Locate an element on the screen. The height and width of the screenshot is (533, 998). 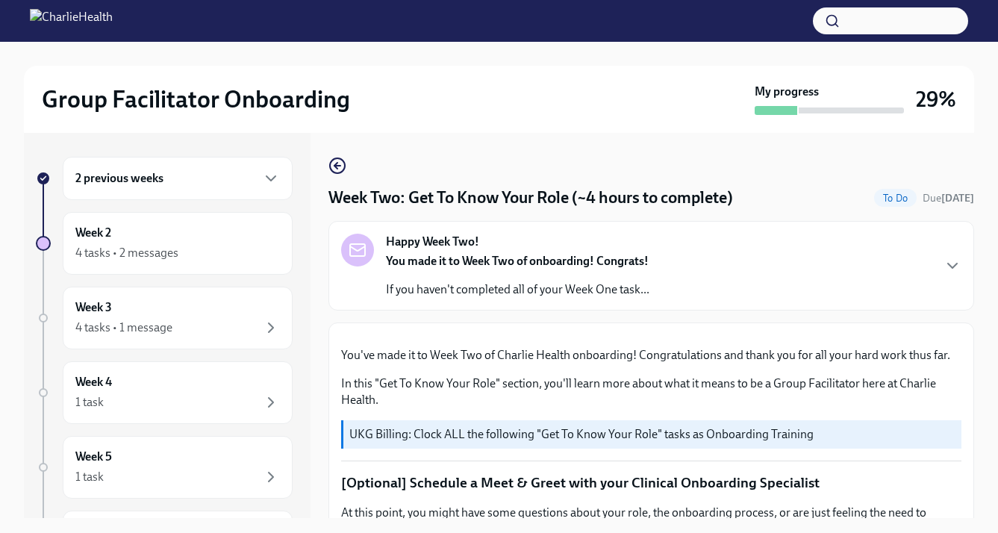
a: Week 34 tasks • 1 message is located at coordinates (164, 318).